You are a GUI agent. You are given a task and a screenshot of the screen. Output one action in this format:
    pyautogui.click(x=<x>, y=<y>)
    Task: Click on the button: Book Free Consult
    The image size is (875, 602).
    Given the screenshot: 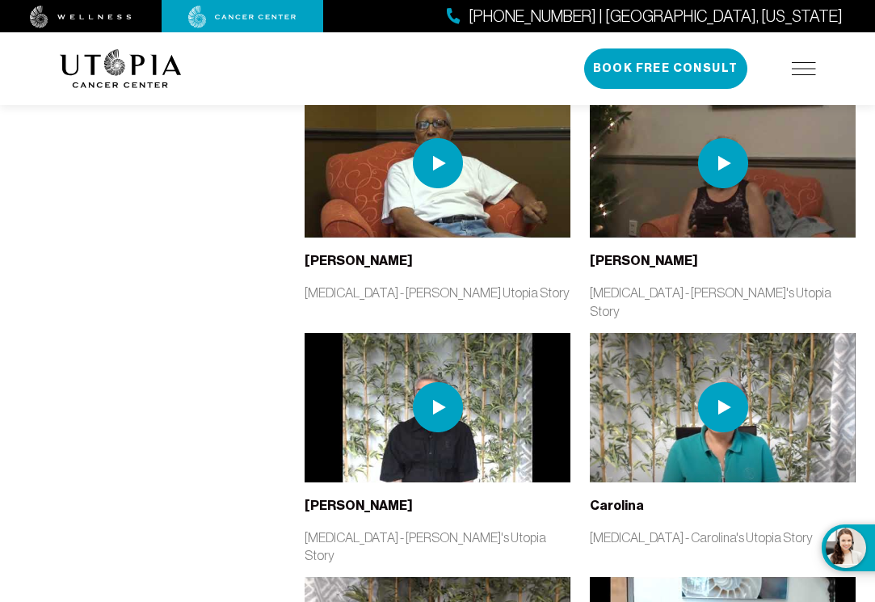 What is the action you would take?
    pyautogui.click(x=665, y=69)
    